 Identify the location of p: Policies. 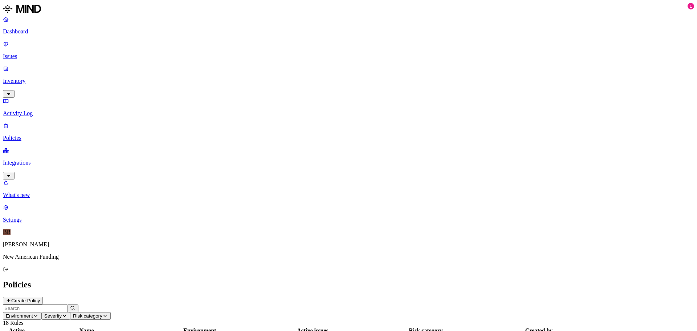
(349, 138).